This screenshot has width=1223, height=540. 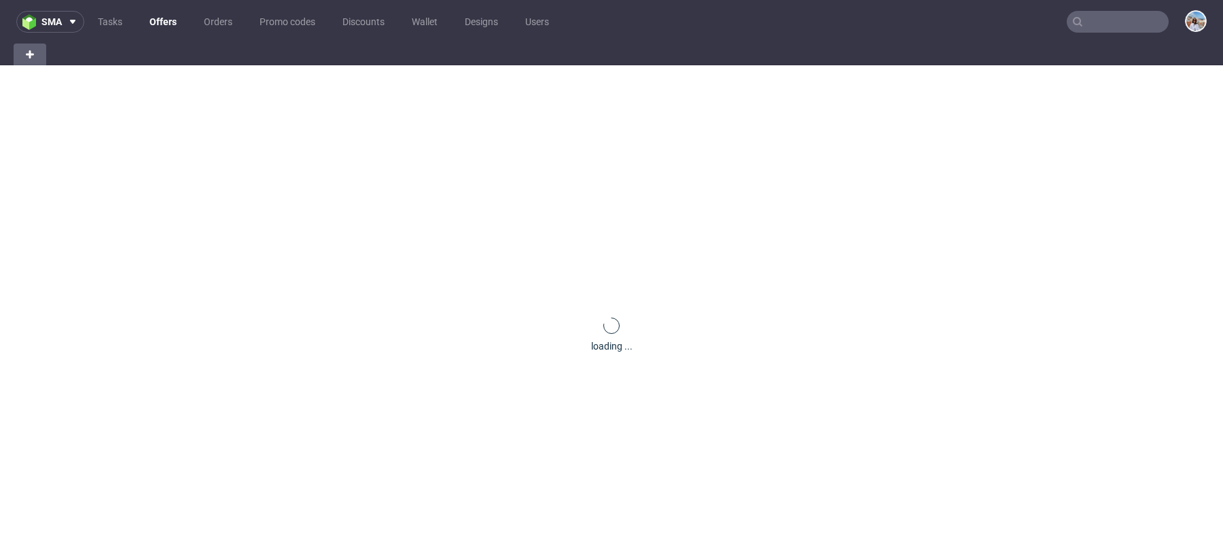 I want to click on a: Offers, so click(x=163, y=22).